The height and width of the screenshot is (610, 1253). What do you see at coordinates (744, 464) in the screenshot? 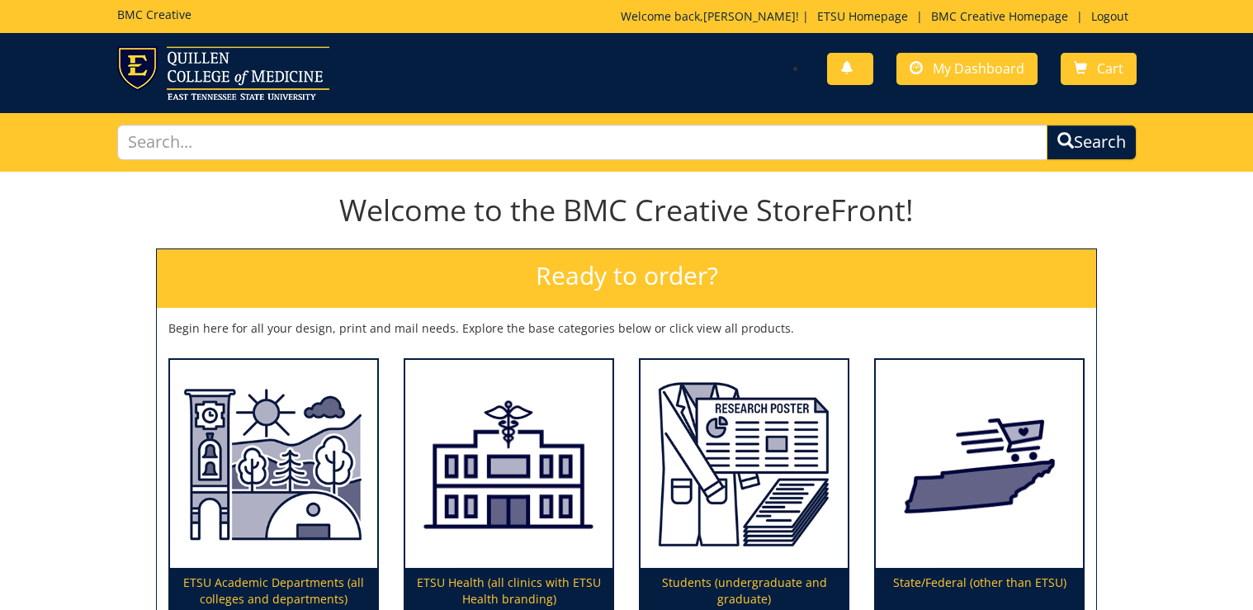
I see `img: Students (undergraduate and graduate)` at bounding box center [744, 464].